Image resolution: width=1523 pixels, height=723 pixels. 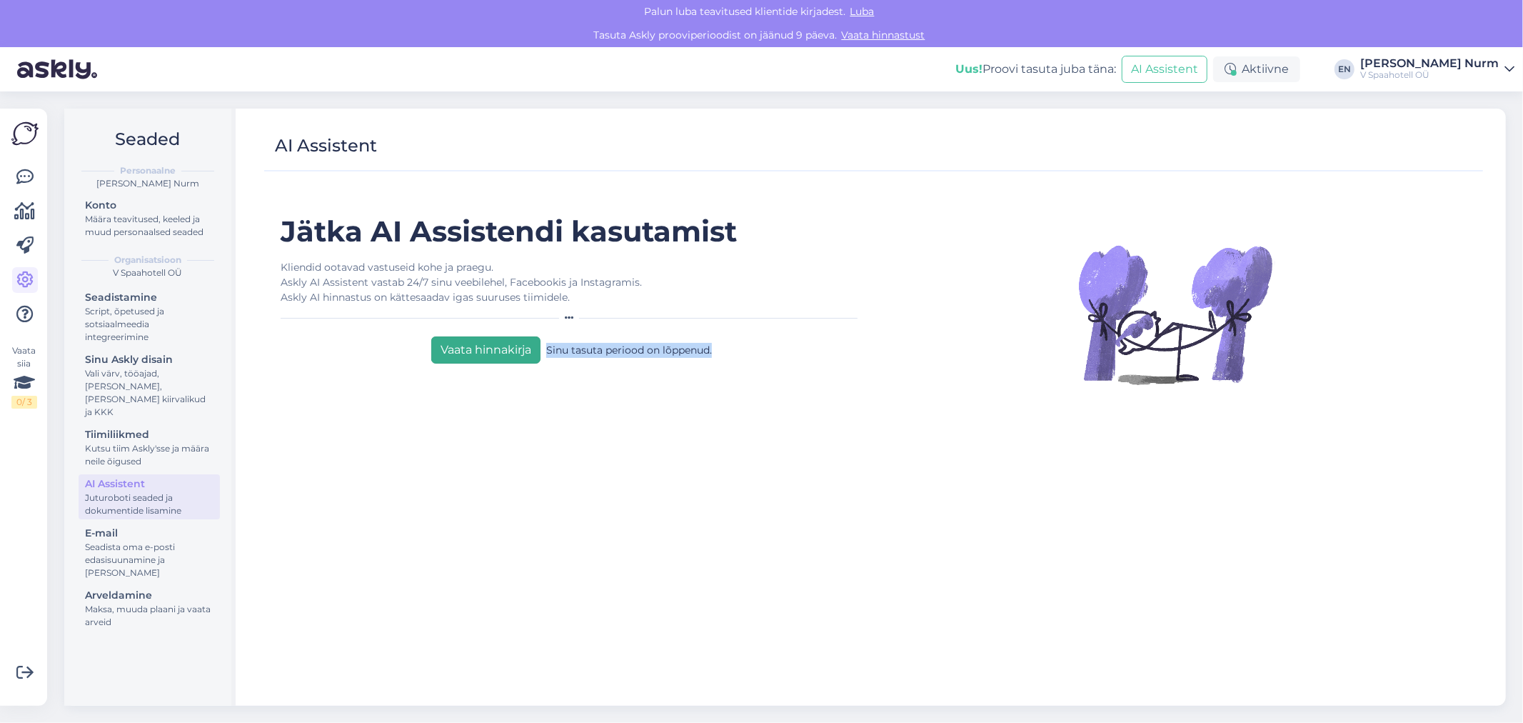 What do you see at coordinates (149, 496) in the screenshot?
I see `a: AI AssistentJuturoboti seaded ja dokumentide lisamine` at bounding box center [149, 496].